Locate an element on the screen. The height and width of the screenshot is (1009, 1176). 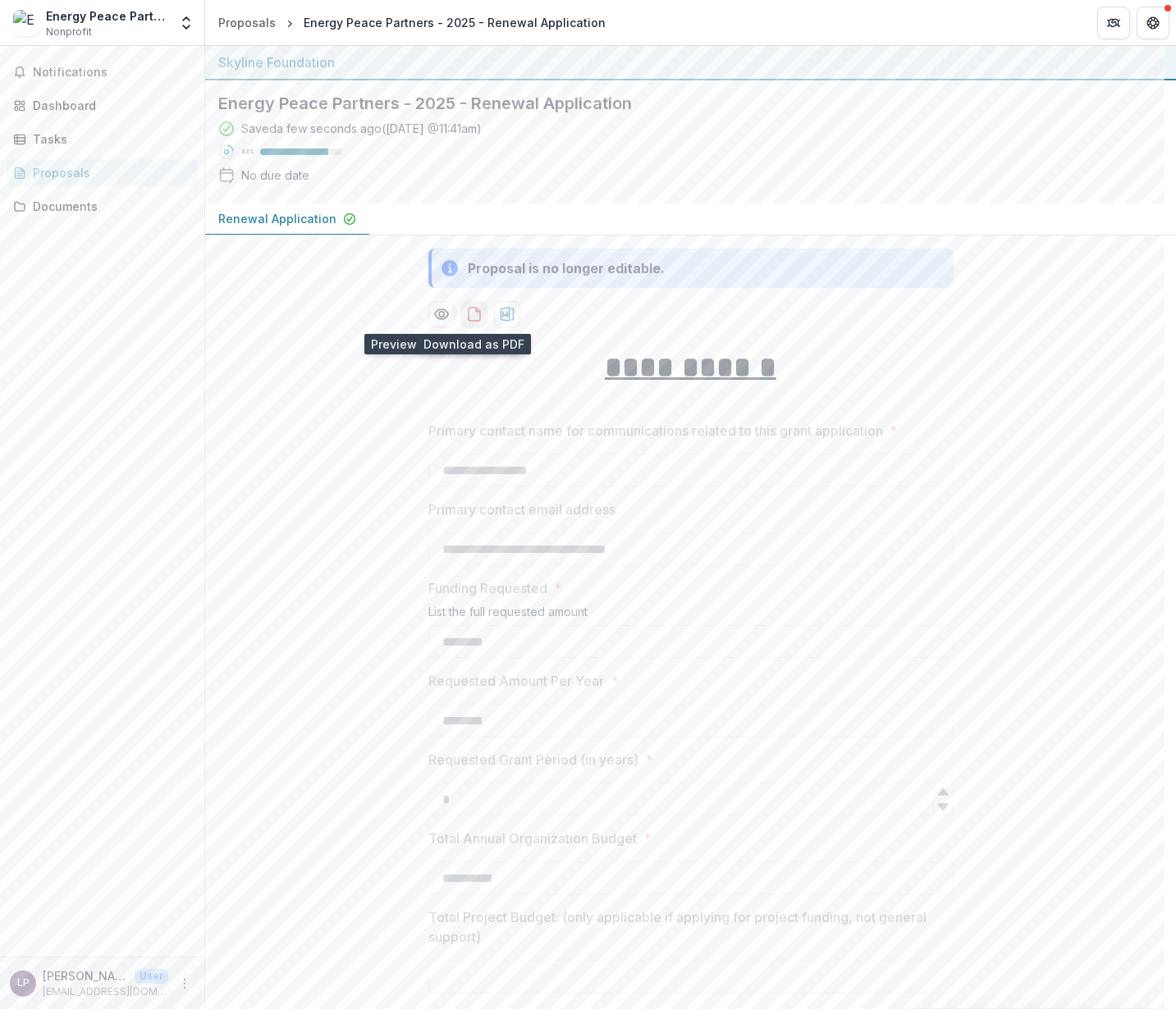
div: Proposal is no longer editable. is located at coordinates (566, 269).